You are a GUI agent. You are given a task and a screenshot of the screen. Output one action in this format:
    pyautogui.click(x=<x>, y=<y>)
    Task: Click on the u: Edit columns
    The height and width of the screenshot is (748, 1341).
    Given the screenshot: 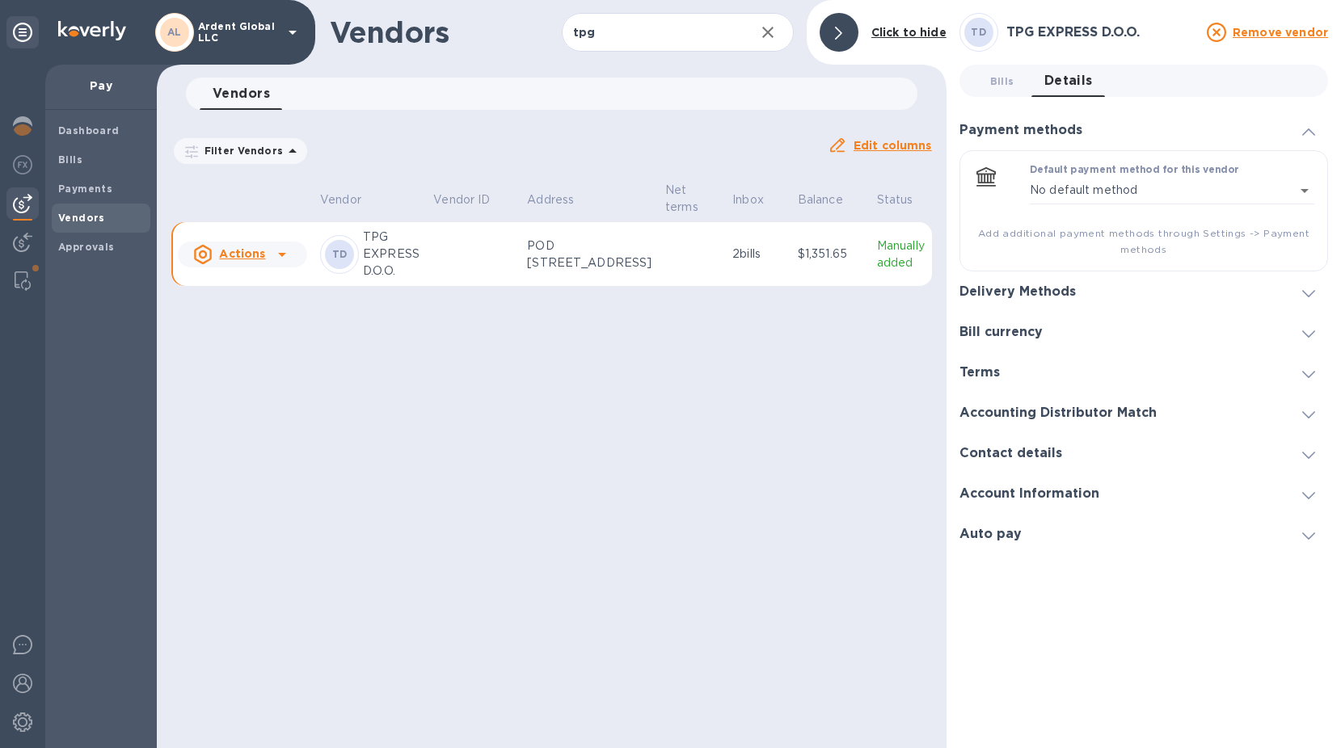 What is the action you would take?
    pyautogui.click(x=892, y=145)
    